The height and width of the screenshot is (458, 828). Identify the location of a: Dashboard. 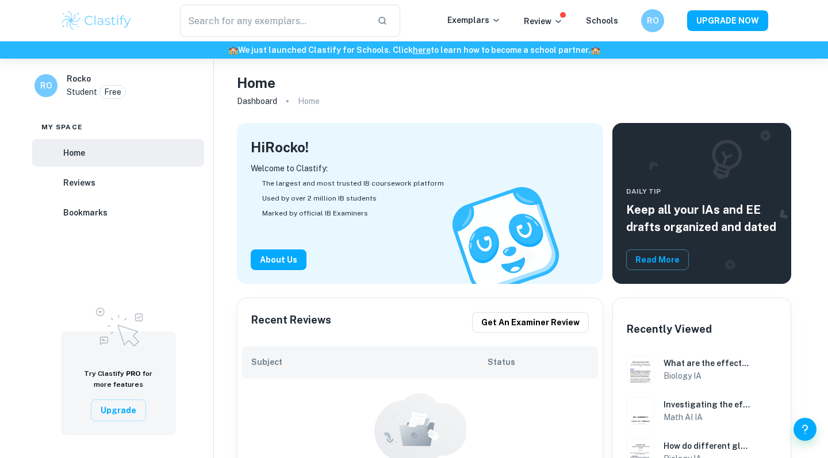
(257, 101).